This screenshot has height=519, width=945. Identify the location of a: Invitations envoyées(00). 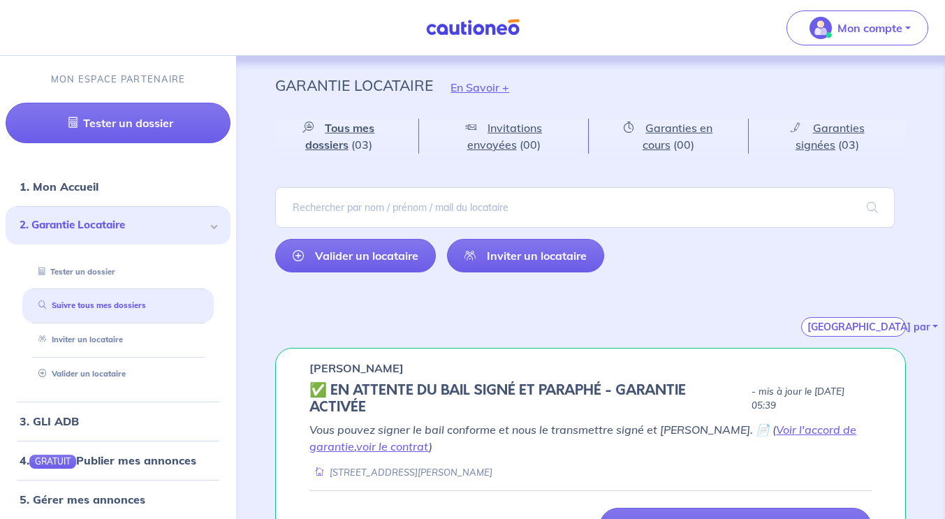
(503, 136).